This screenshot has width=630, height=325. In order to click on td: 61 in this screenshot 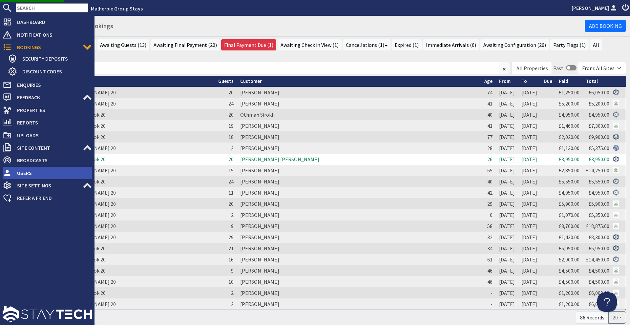, I will do `click(488, 260)`.